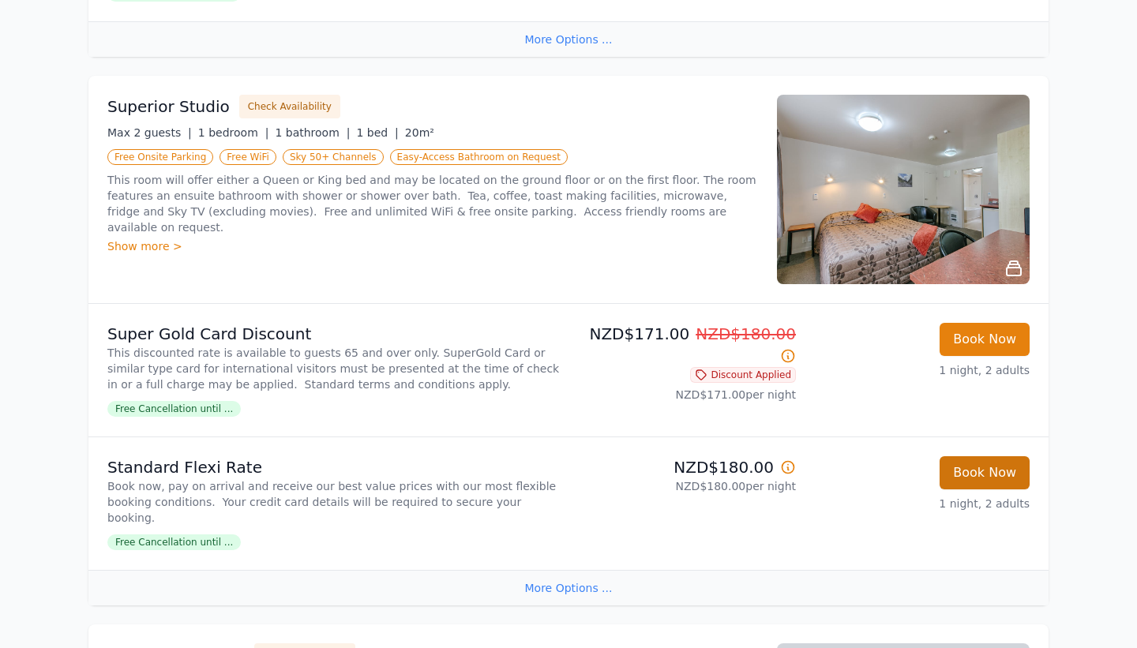 This screenshot has width=1137, height=648. What do you see at coordinates (743, 375) in the screenshot?
I see `span: Discount Applied` at bounding box center [743, 375].